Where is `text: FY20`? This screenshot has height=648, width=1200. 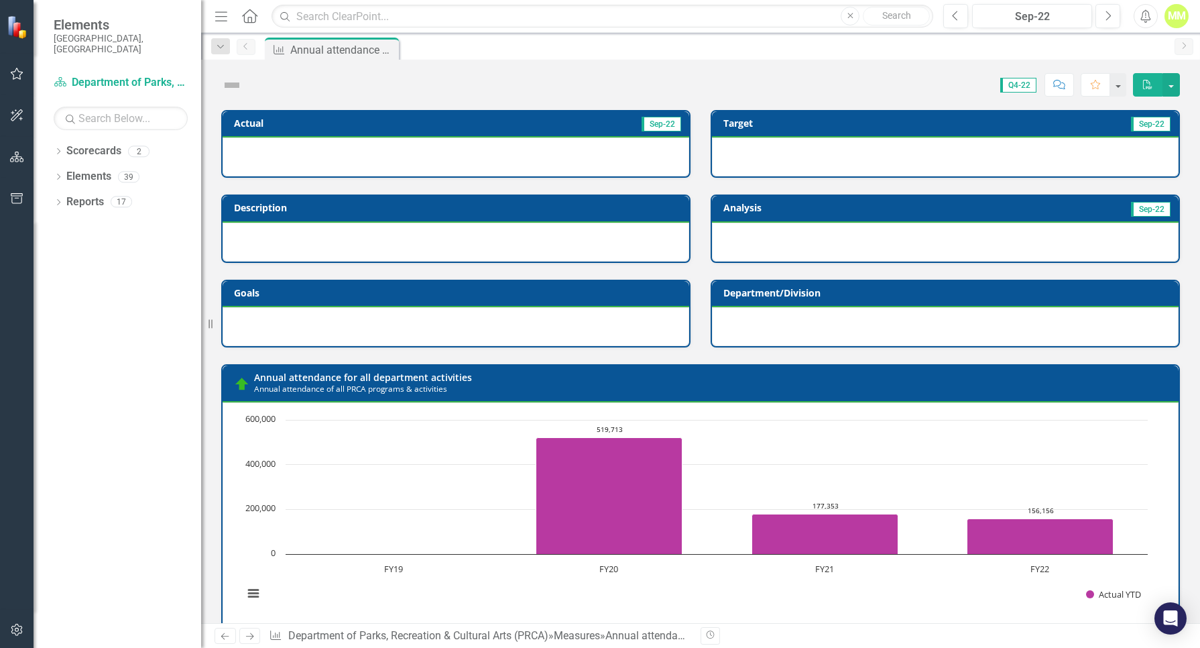
text: FY20 is located at coordinates (609, 569).